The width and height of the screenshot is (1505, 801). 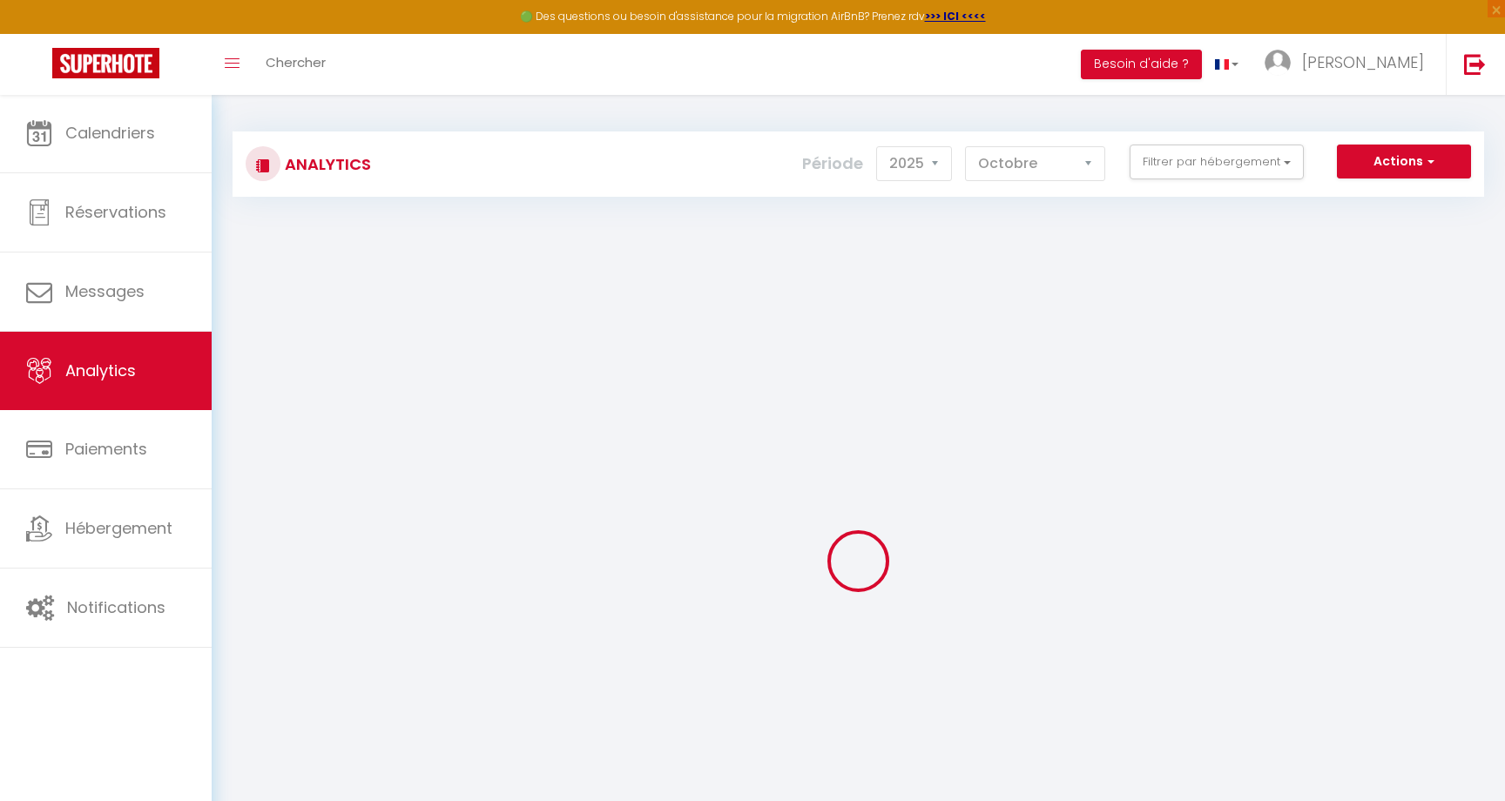 What do you see at coordinates (104, 291) in the screenshot?
I see `span: Messages` at bounding box center [104, 291].